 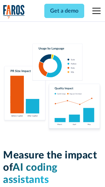 What do you see at coordinates (52, 88) in the screenshot?
I see `img: Charts tracking GitHub Copilot's usage and impact on velocity and quality` at bounding box center [52, 88].